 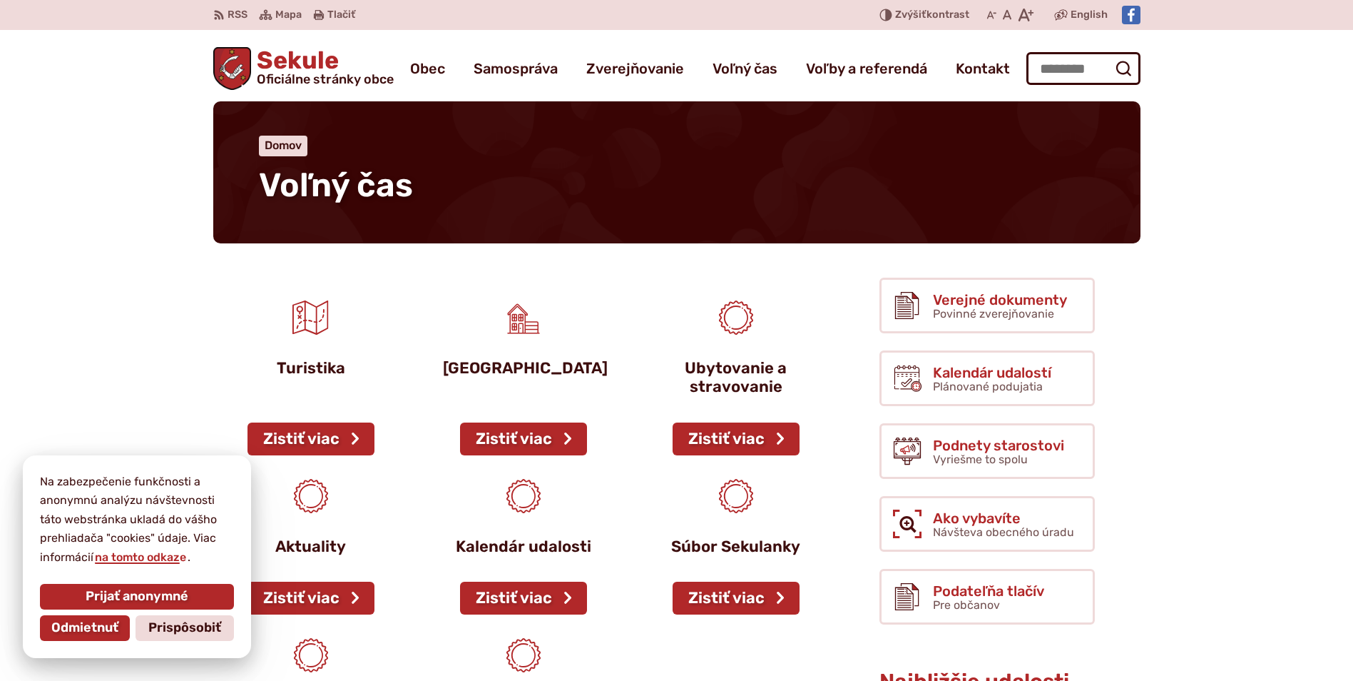 What do you see at coordinates (283, 145) in the screenshot?
I see `a: Domov` at bounding box center [283, 145].